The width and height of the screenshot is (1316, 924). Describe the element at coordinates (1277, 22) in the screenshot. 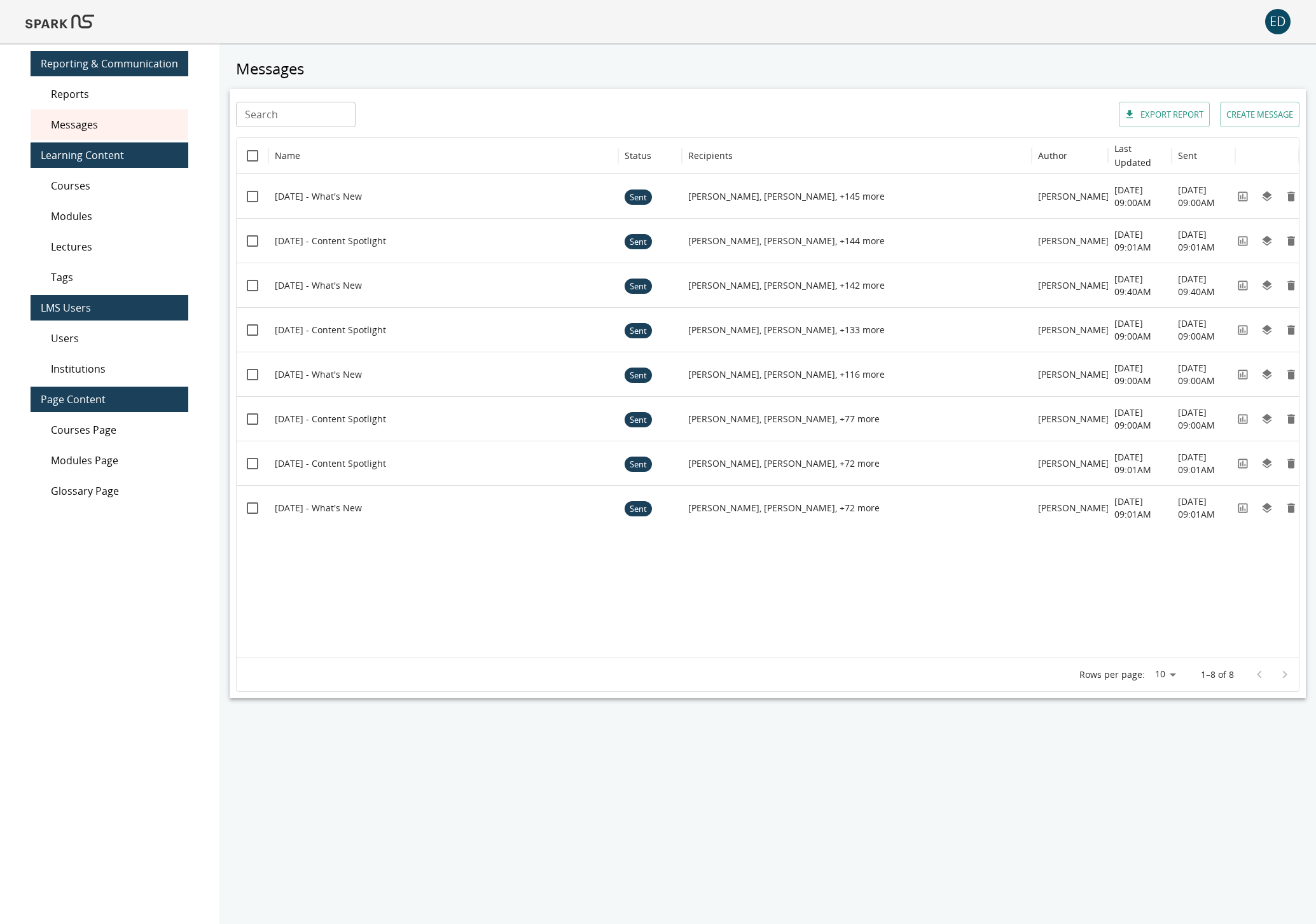

I see `button: account of current user` at that location.